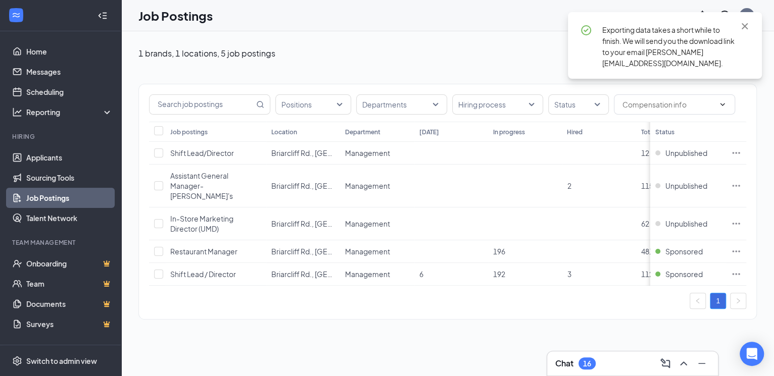 The width and height of the screenshot is (774, 376). I want to click on span: Restaurant Manager, so click(204, 252).